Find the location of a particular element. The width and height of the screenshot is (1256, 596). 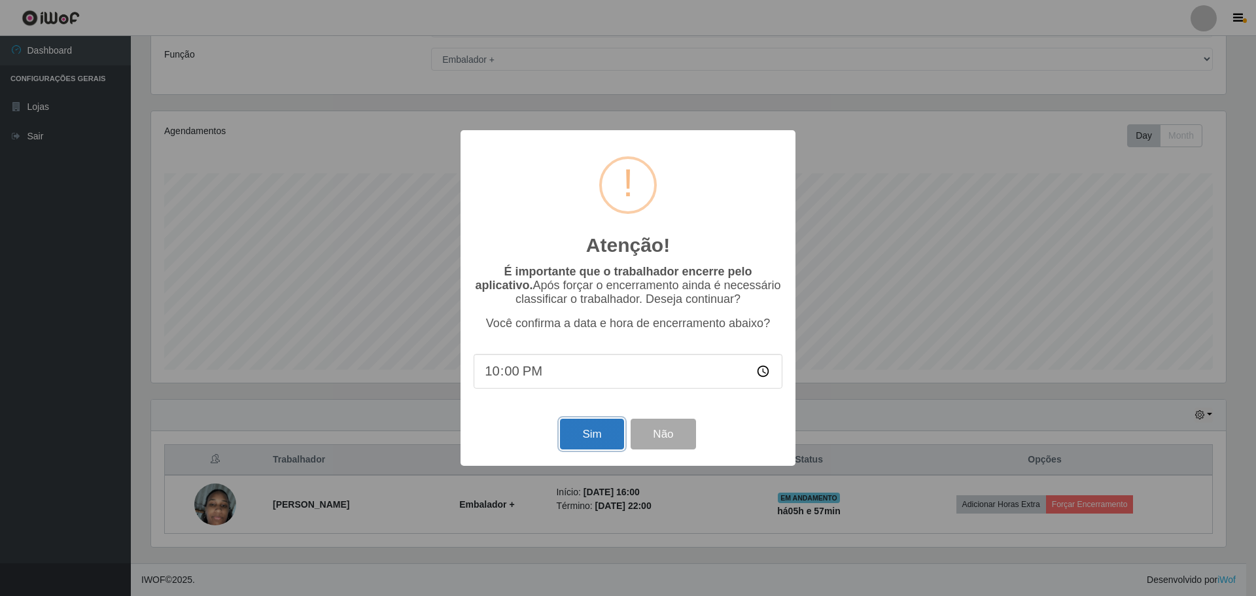

b: É importante que o trabalhador encerre pelo aplicativo. is located at coordinates (613, 278).